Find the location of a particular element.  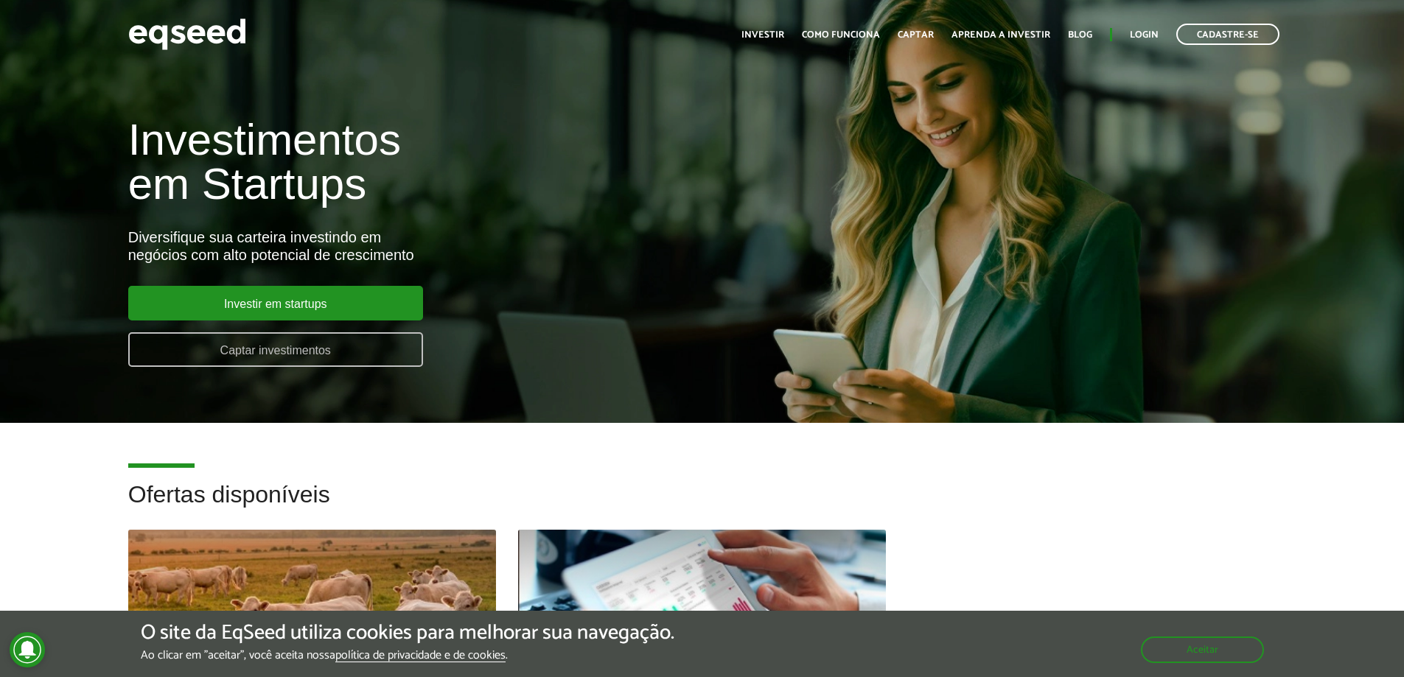

a: Captar investimentos is located at coordinates (276, 349).